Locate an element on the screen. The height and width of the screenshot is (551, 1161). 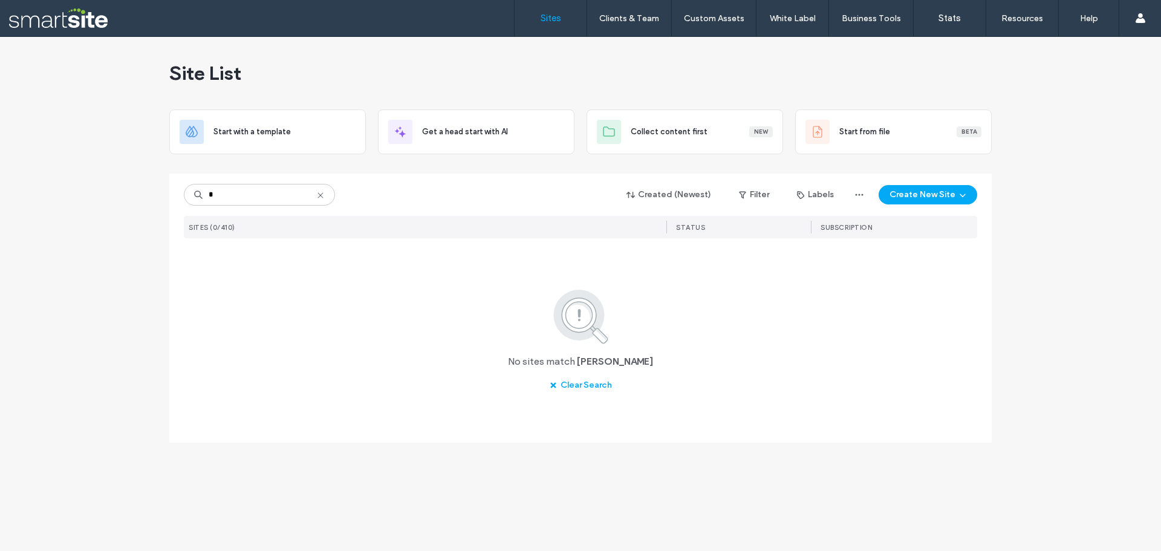
img: tab_keywords_by_traffic_grey.svg is located at coordinates (125, 75).